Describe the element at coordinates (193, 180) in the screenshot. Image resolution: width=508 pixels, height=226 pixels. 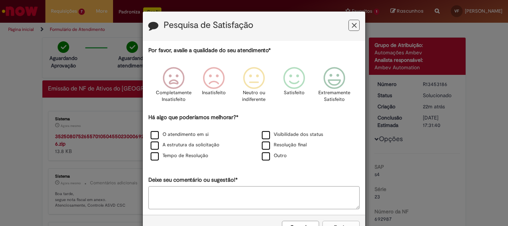
I see `label: Deixe seu comentário ou sugestão!*` at that location.